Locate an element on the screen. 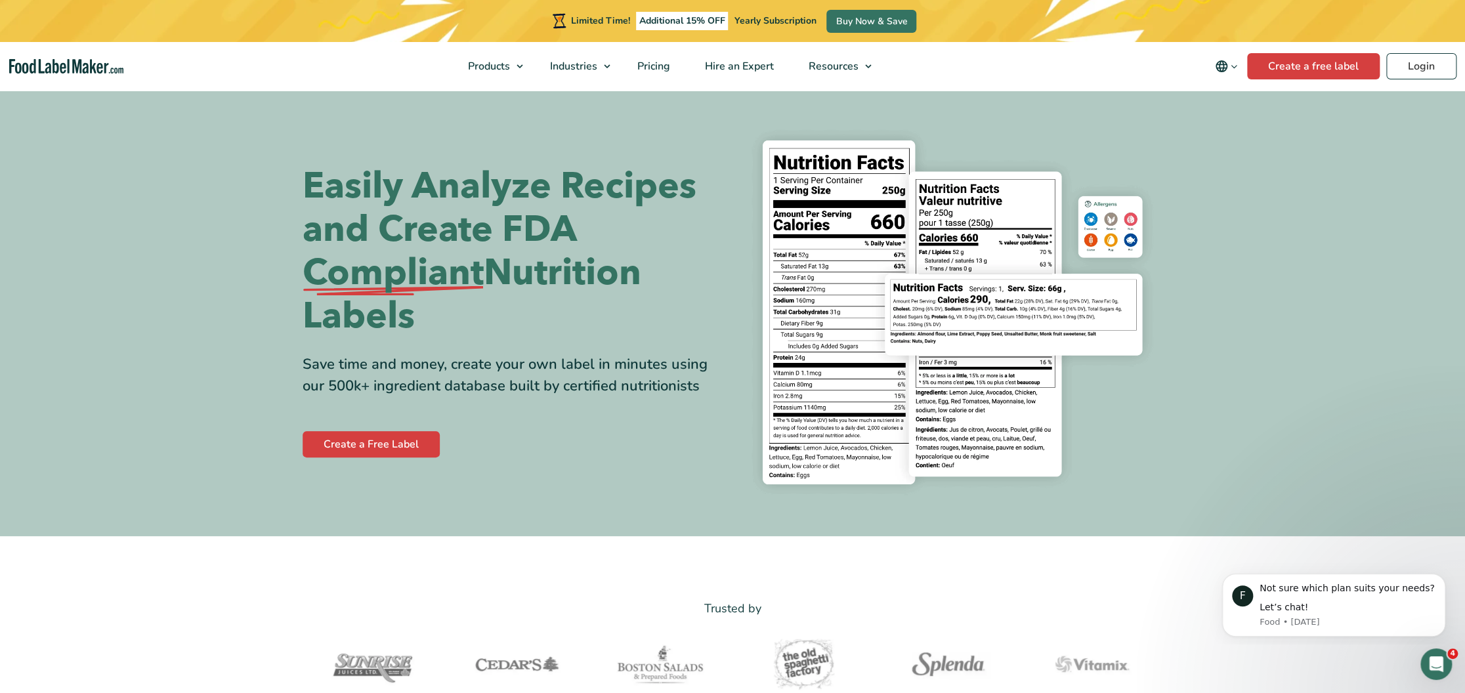 This screenshot has width=1465, height=693. a: Hire an Expert is located at coordinates (738, 66).